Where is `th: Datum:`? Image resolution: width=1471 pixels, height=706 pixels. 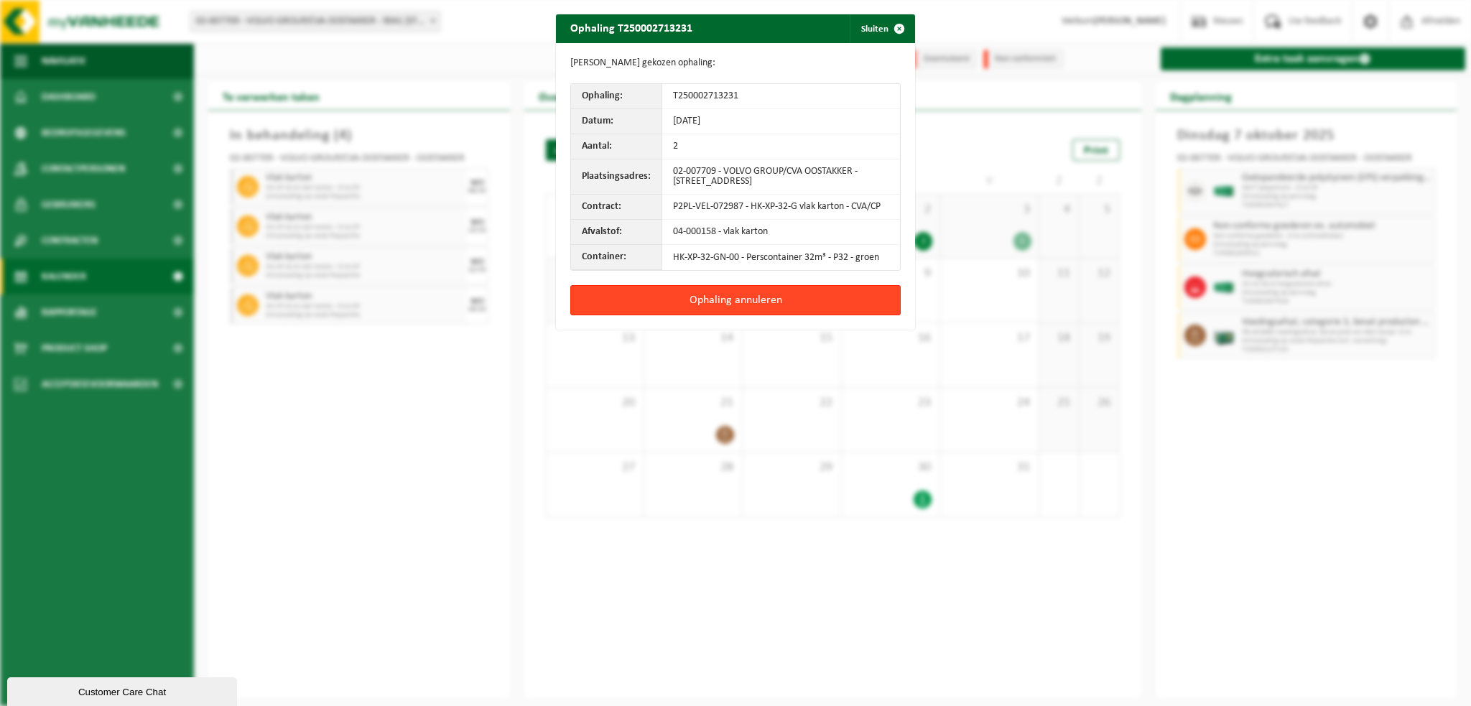
th: Datum: is located at coordinates (616, 121).